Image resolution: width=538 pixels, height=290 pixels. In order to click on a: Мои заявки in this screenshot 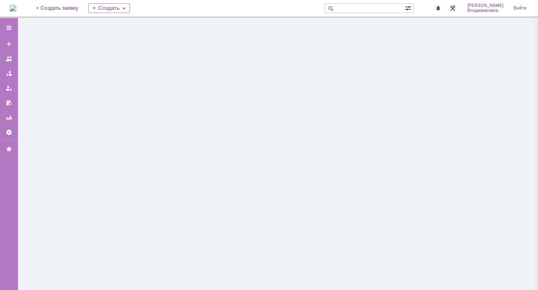, I will do `click(9, 88)`.